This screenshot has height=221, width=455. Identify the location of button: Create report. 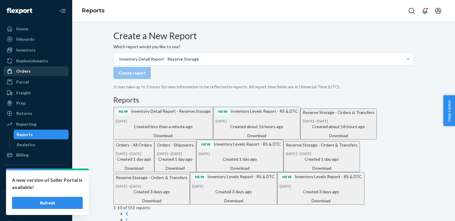
(132, 73).